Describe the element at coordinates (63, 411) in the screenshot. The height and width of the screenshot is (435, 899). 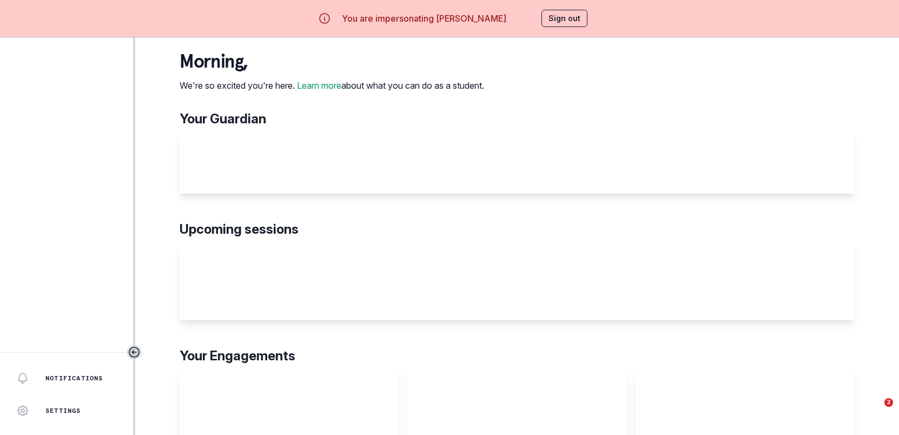
I see `p: Settings` at that location.